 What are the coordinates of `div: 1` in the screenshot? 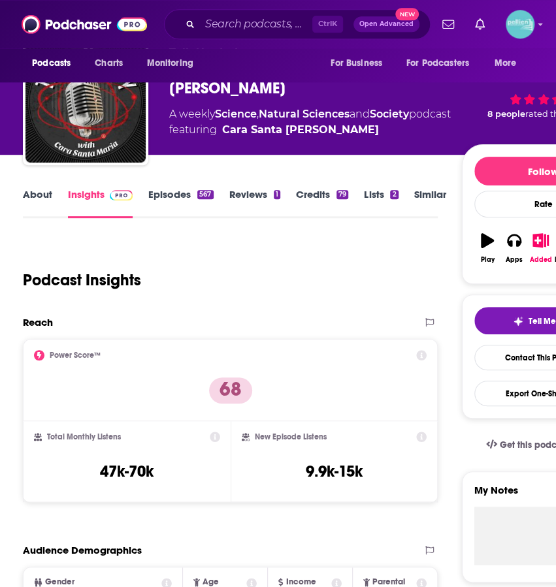 It's located at (277, 195).